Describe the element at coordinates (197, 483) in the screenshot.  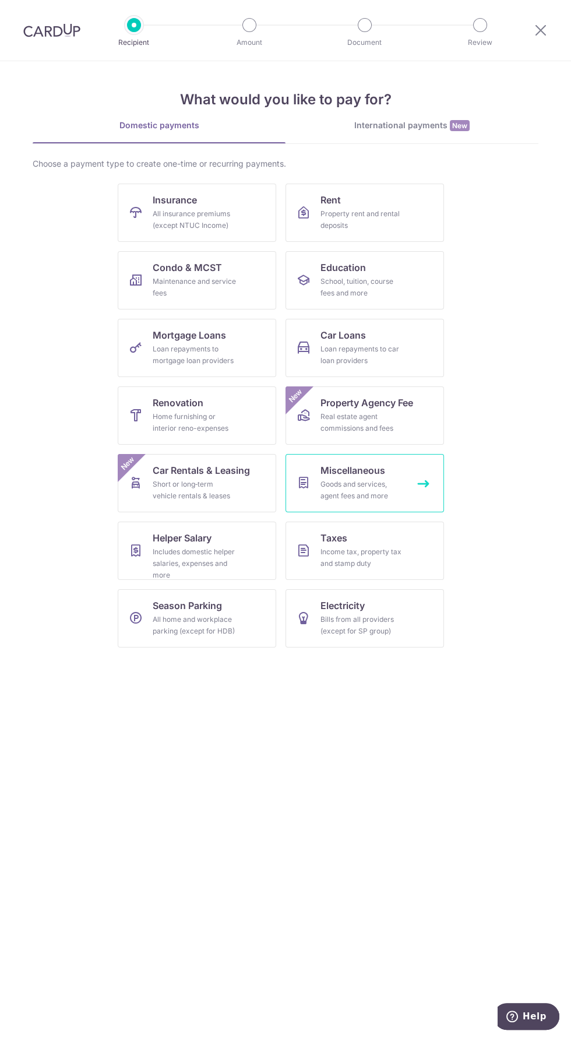
I see `a: Car Rentals & LeasingShort or long‑term vehicle rentals & leasesNew` at that location.